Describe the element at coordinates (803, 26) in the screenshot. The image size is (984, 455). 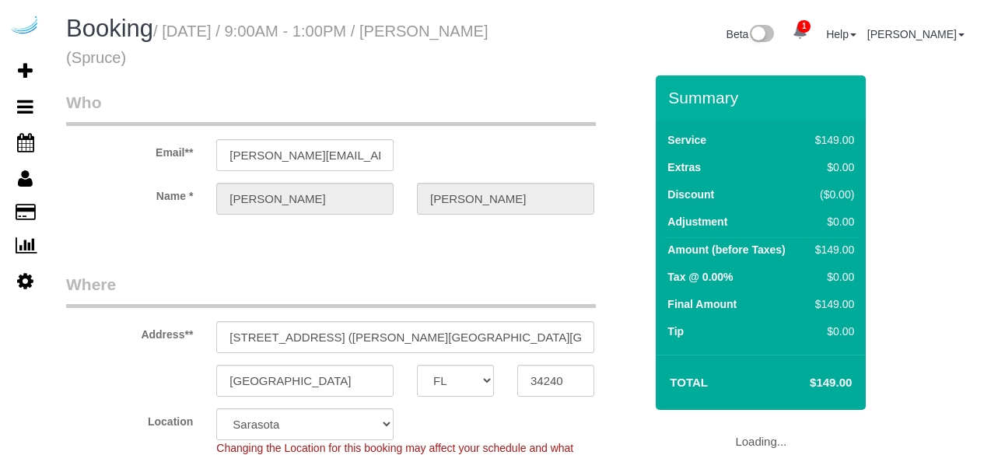
I see `span: 1` at that location.